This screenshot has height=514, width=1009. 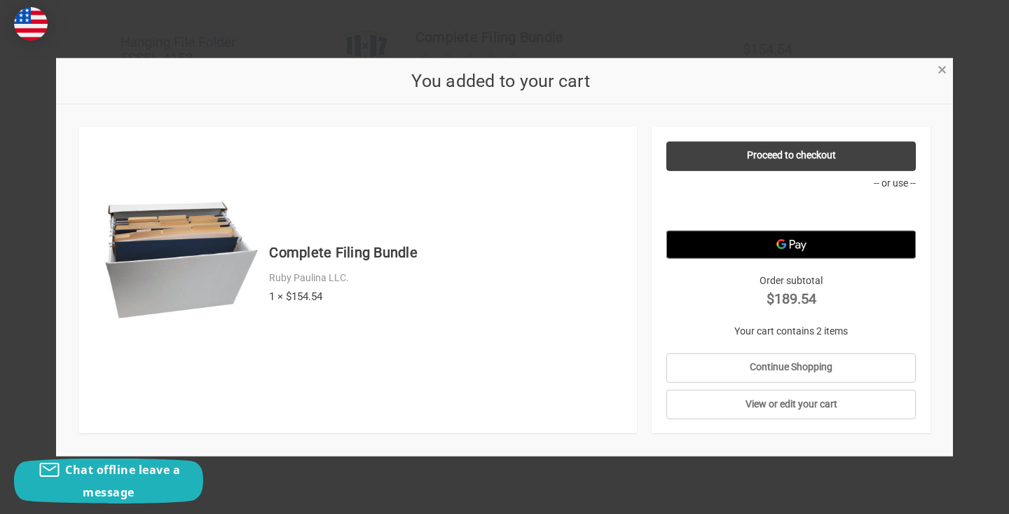 What do you see at coordinates (31, 24) in the screenshot?
I see `img: duty and tax information for United States` at bounding box center [31, 24].